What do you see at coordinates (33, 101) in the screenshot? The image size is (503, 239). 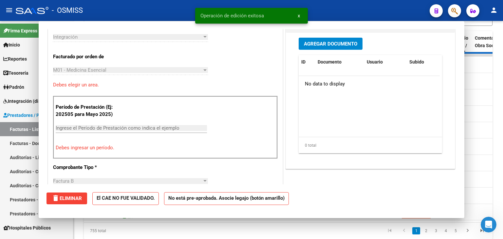 I see `span: Integración (discapacidad)` at bounding box center [33, 101].